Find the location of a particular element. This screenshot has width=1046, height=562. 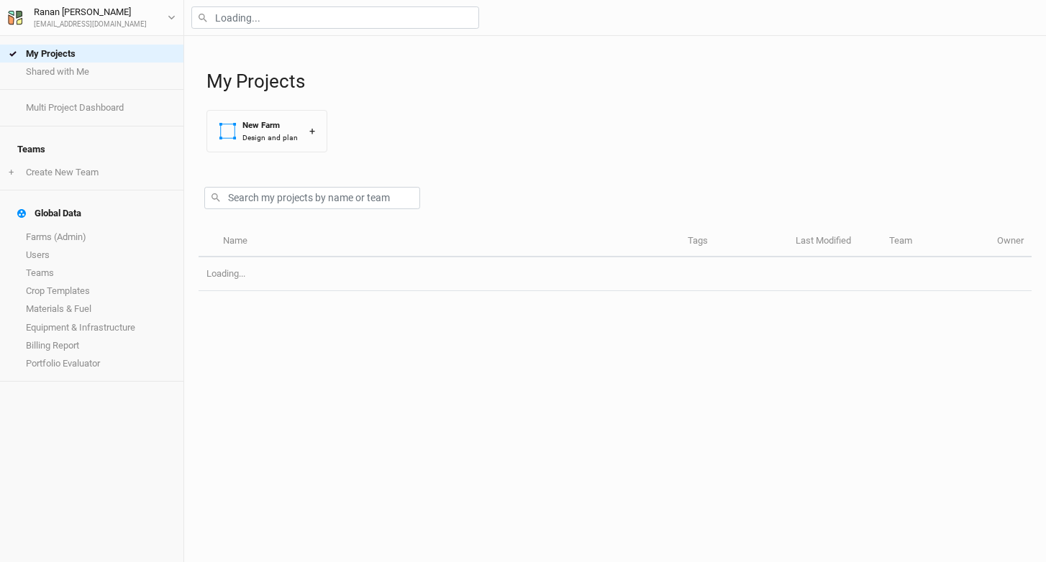

th: Name is located at coordinates (447, 242).